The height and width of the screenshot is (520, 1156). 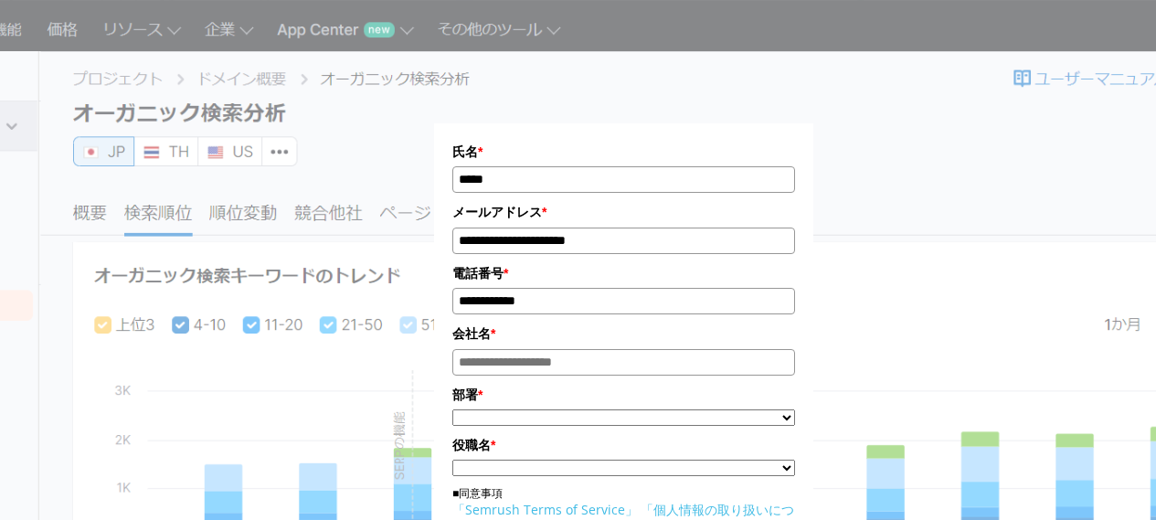 I want to click on label: 氏名, so click(x=623, y=152).